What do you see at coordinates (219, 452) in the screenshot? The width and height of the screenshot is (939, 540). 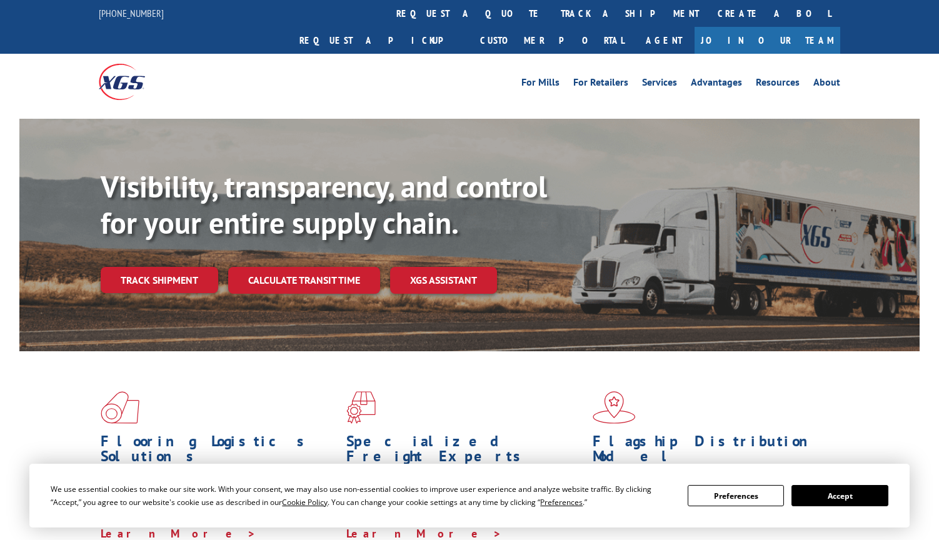 I see `h1: Flooring Logistics Solutions` at bounding box center [219, 452].